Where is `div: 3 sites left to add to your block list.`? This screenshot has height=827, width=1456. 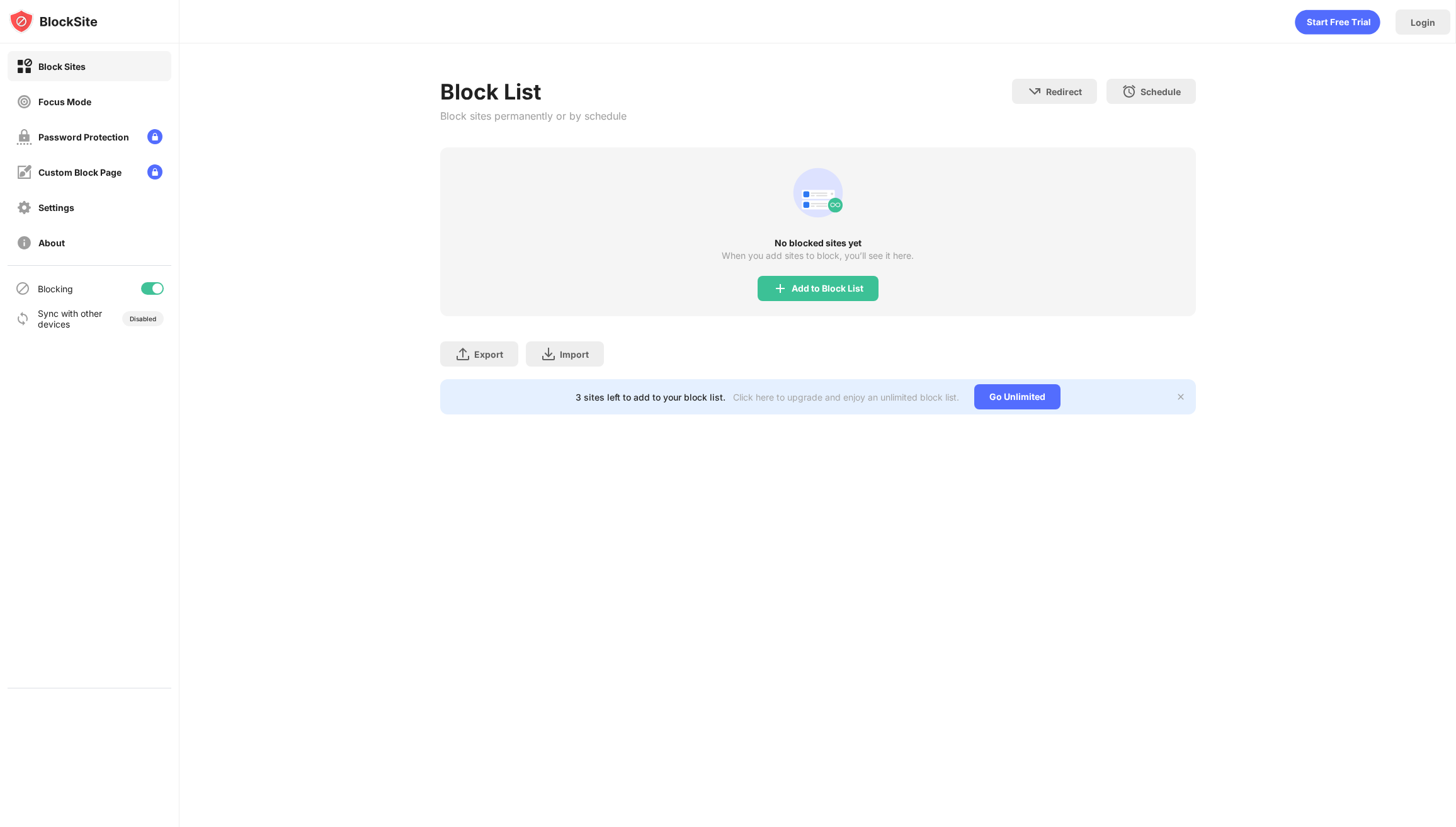 div: 3 sites left to add to your block list. is located at coordinates (650, 397).